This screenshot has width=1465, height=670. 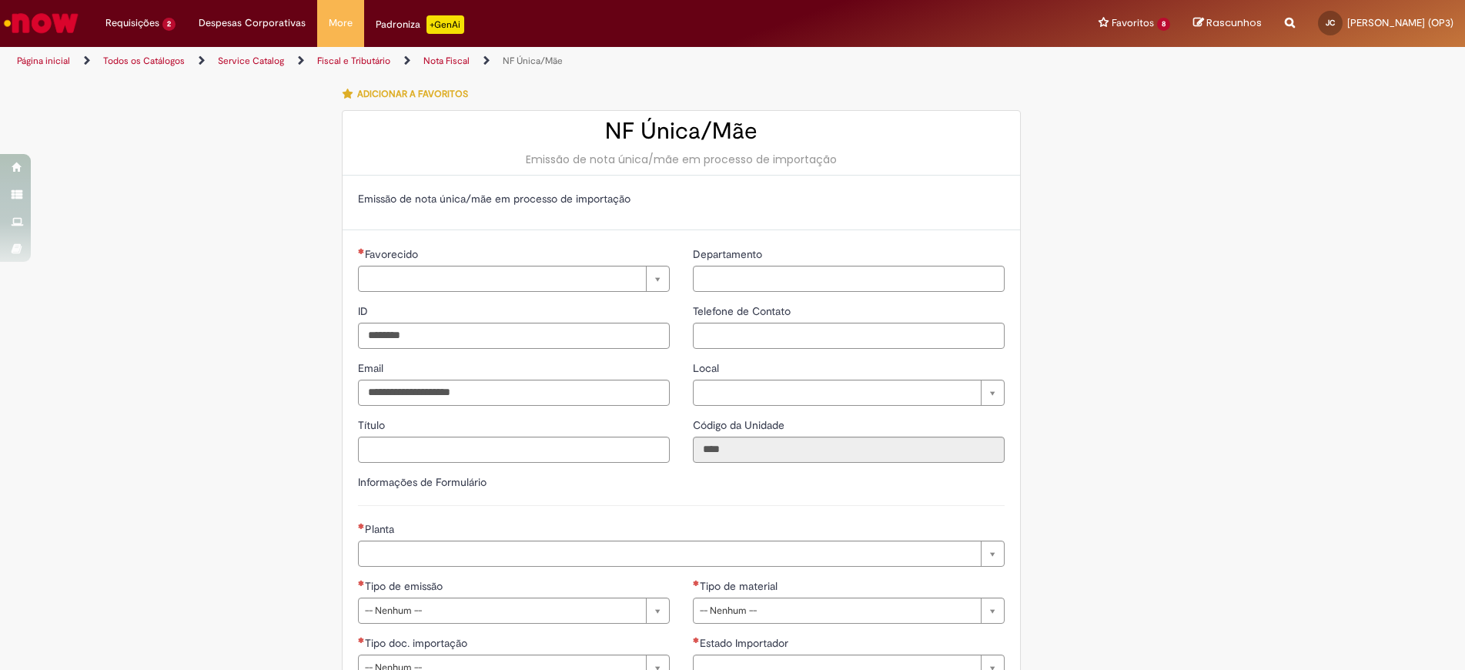 I want to click on span: Requisições, so click(x=132, y=23).